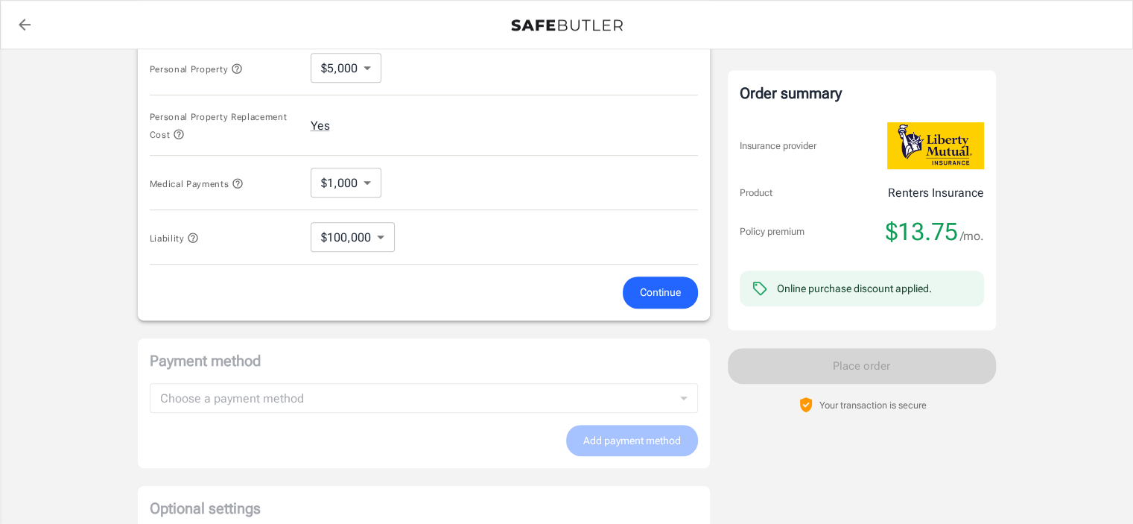  I want to click on button: Liability, so click(174, 238).